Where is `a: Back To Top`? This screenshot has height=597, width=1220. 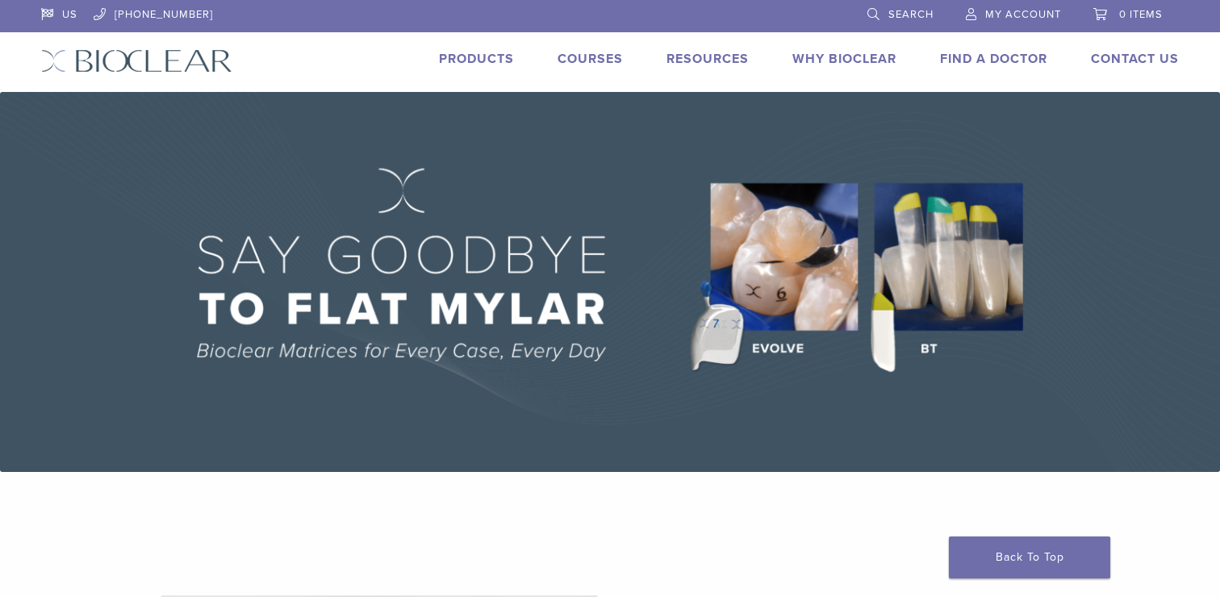
a: Back To Top is located at coordinates (1029, 557).